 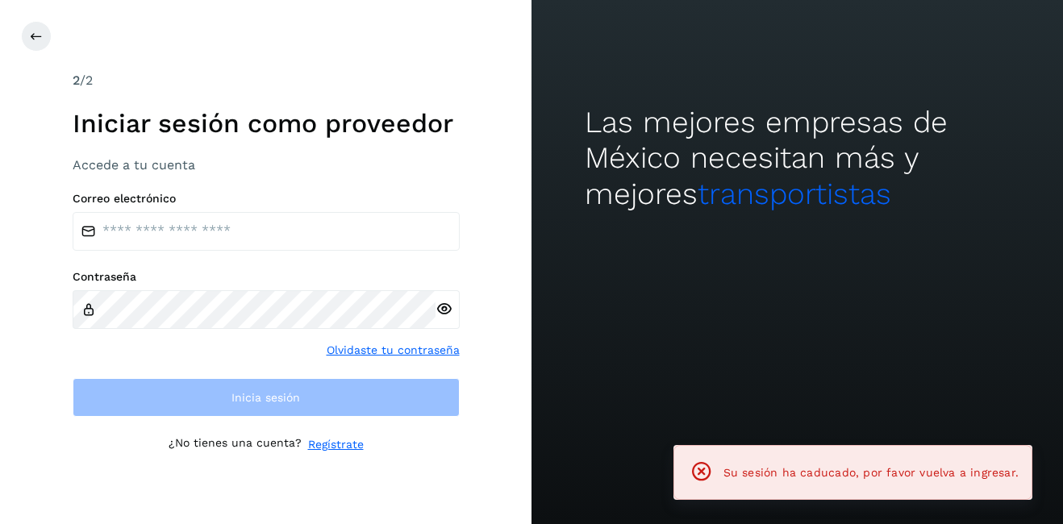 What do you see at coordinates (265, 398) in the screenshot?
I see `span: Inicia sesión` at bounding box center [265, 398].